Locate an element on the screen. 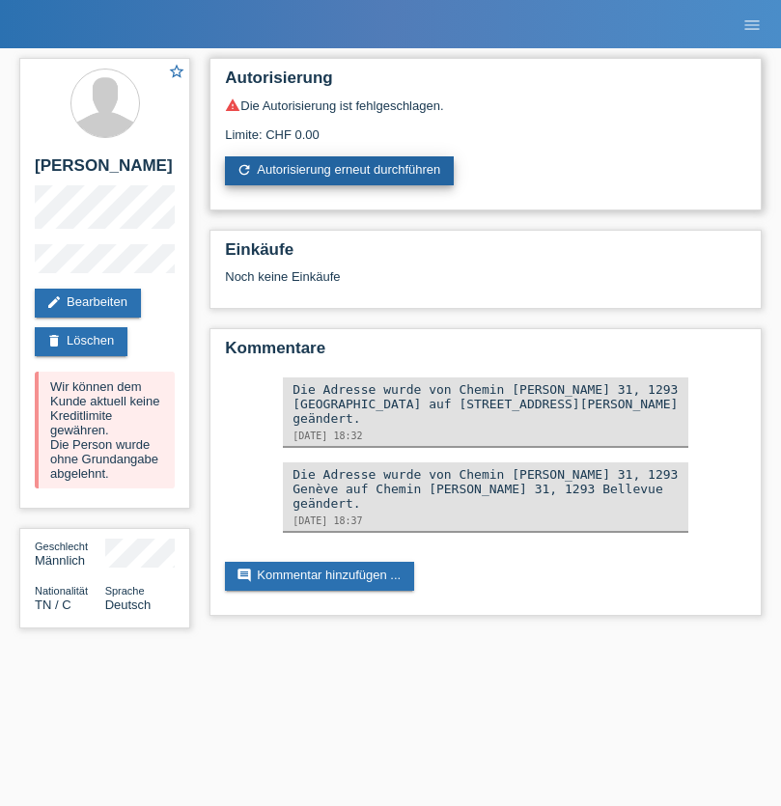 The image size is (781, 806). div: Wir können dem Kunde aktuell keine Kreditlimite gewähren. Die Person wurde ohne Grundangabe abgel... is located at coordinates (104, 430).